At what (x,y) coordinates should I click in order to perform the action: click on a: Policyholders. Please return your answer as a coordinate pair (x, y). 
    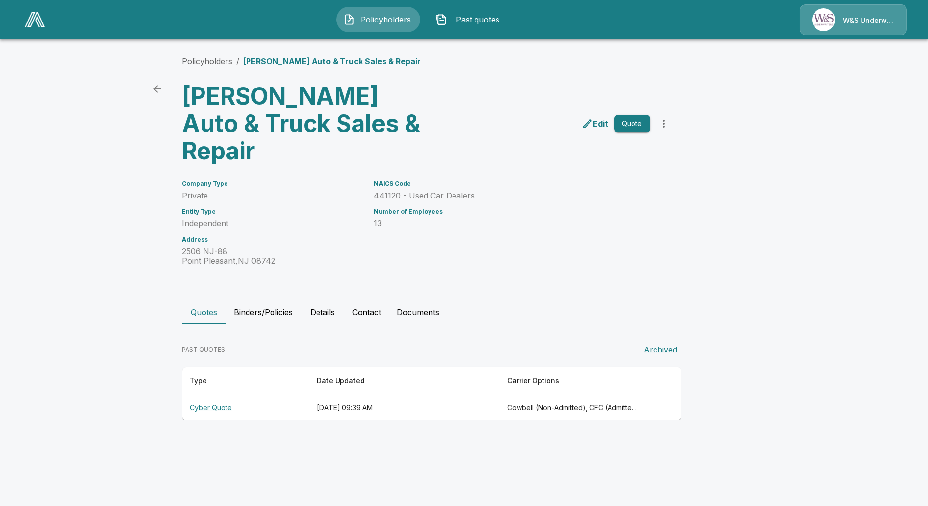
    Looking at the image, I should click on (207, 61).